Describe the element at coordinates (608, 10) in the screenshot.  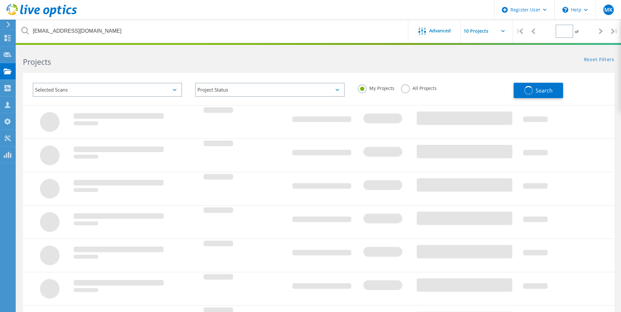
I see `span: MK` at that location.